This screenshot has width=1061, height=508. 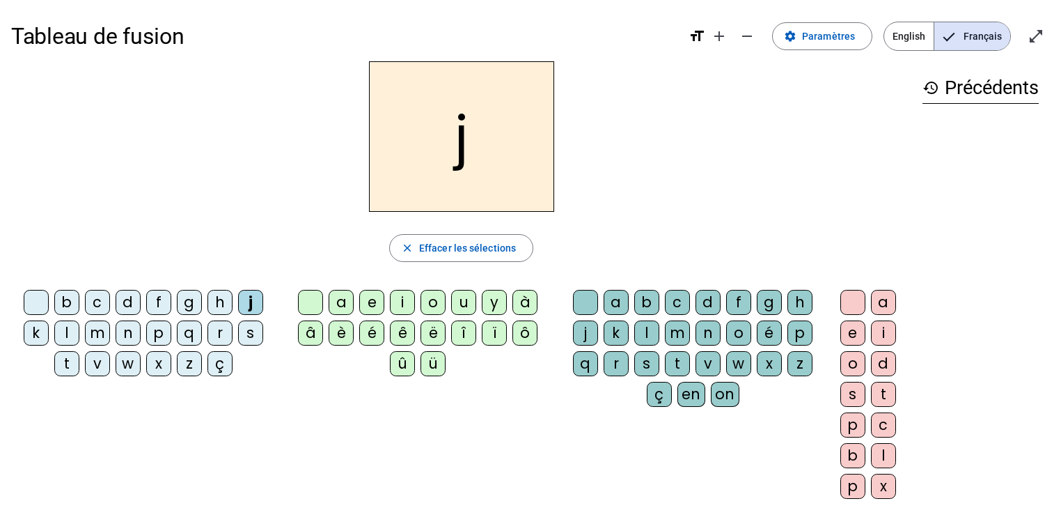 I want to click on h2: j, so click(x=462, y=136).